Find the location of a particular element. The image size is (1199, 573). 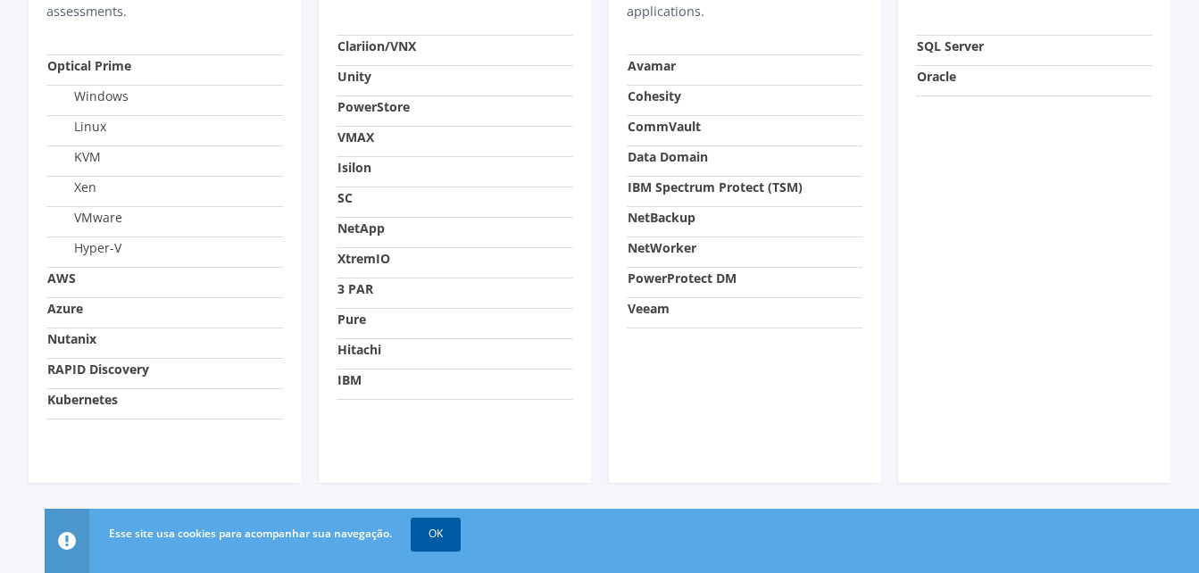

strong: Veeam is located at coordinates (648, 308).